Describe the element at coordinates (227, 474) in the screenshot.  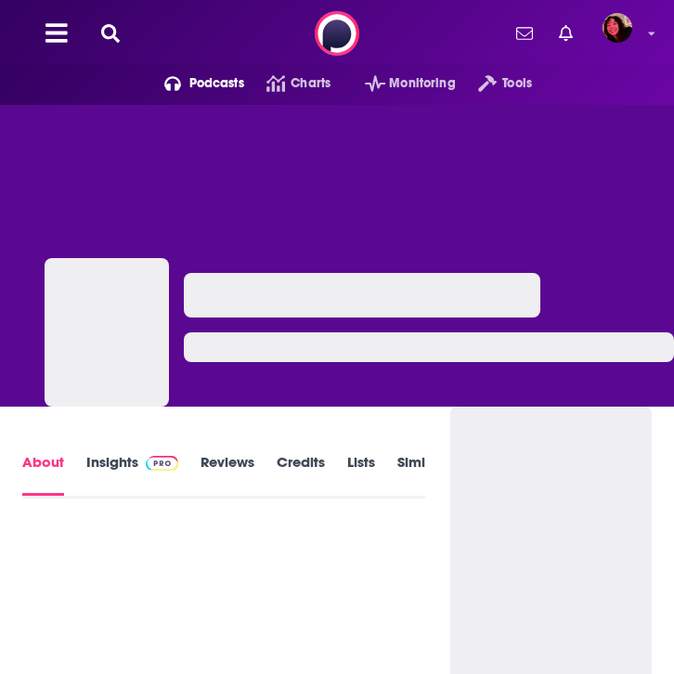
I see `a: Reviews` at that location.